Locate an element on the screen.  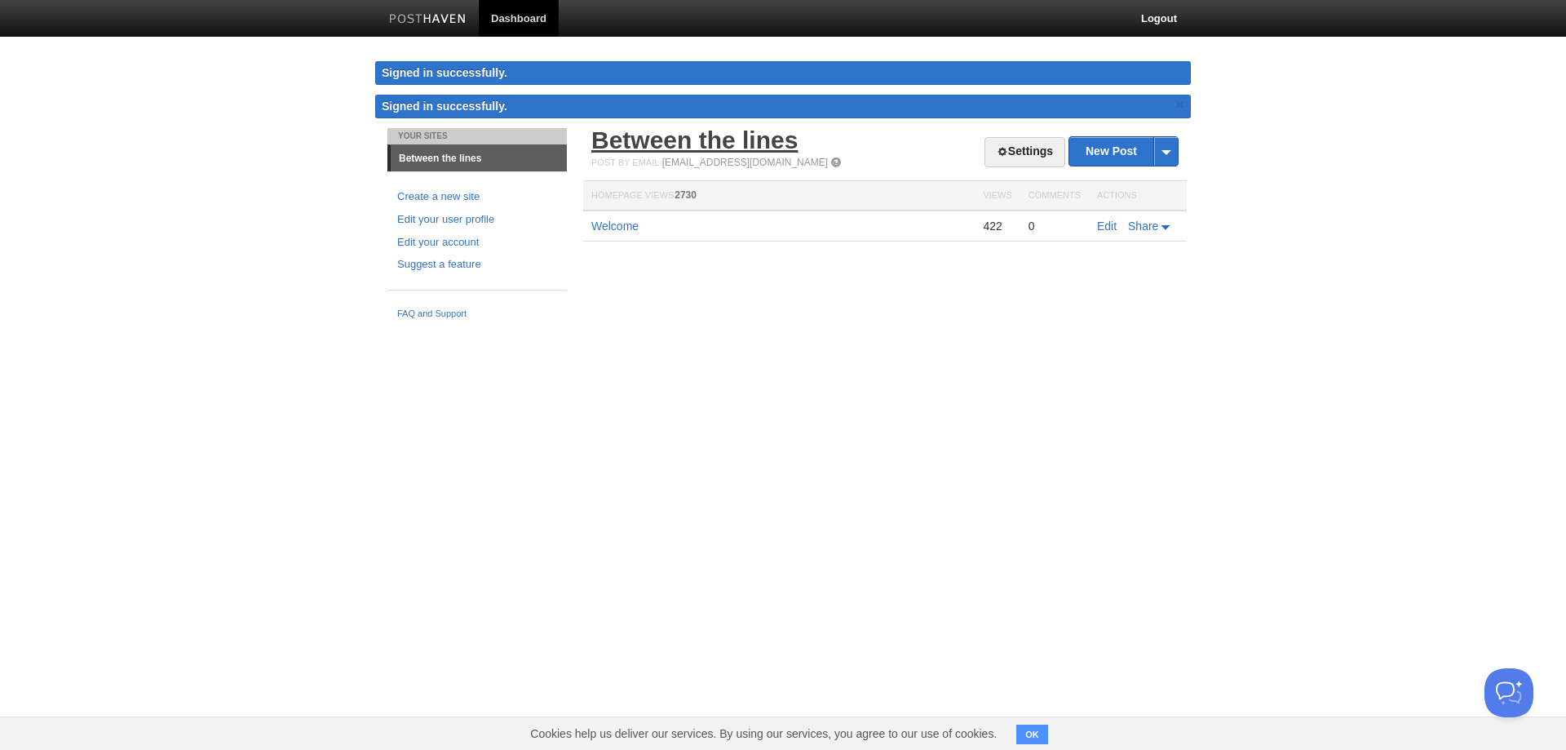
a: New Post is located at coordinates (1123, 151).